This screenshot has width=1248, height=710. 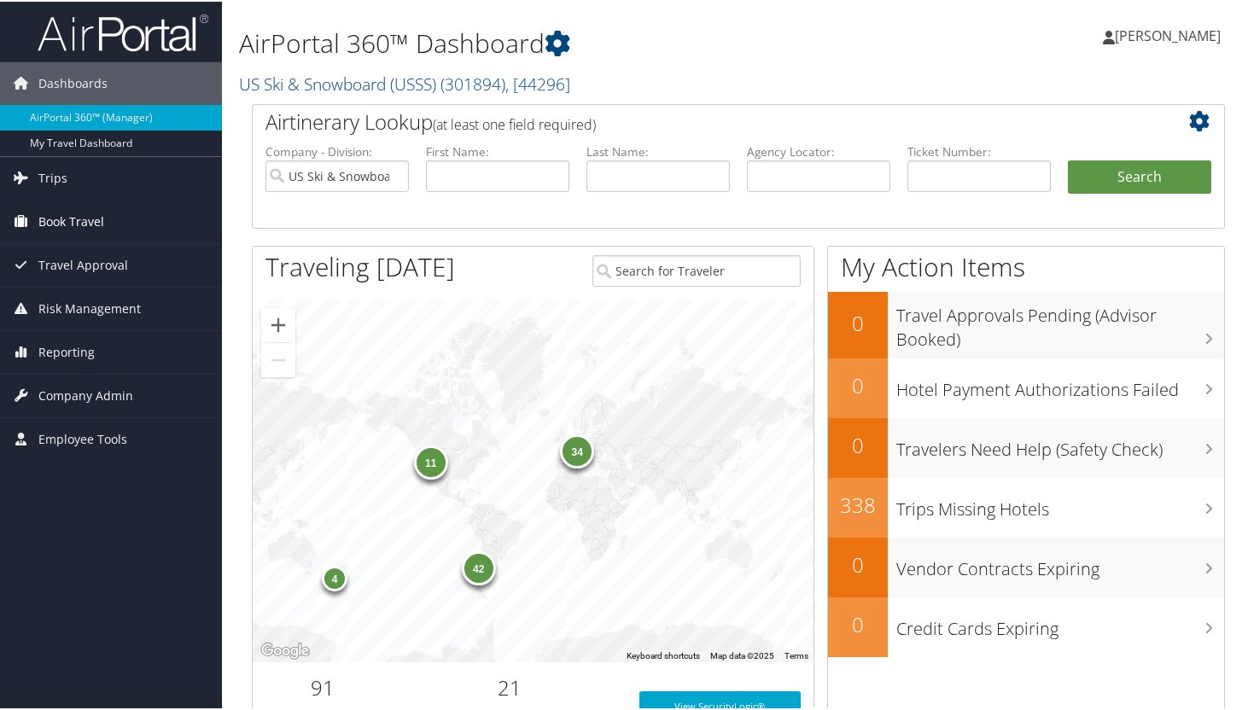 What do you see at coordinates (335, 577) in the screenshot?
I see `div: 4` at bounding box center [335, 577].